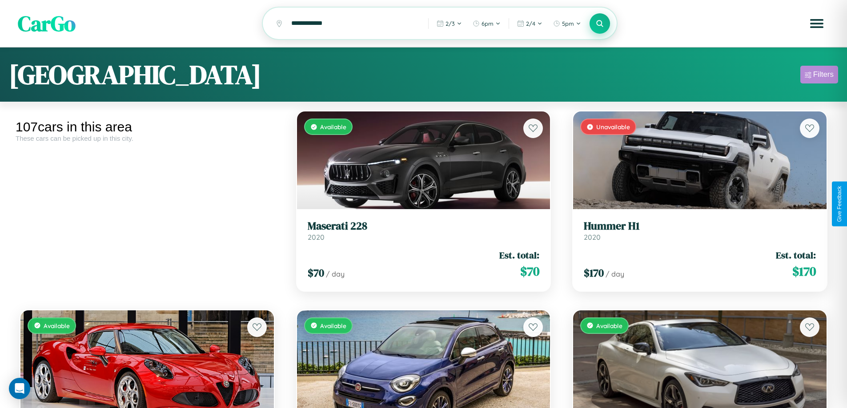 The image size is (847, 408). What do you see at coordinates (567, 24) in the screenshot?
I see `button: 5pm` at bounding box center [567, 24].